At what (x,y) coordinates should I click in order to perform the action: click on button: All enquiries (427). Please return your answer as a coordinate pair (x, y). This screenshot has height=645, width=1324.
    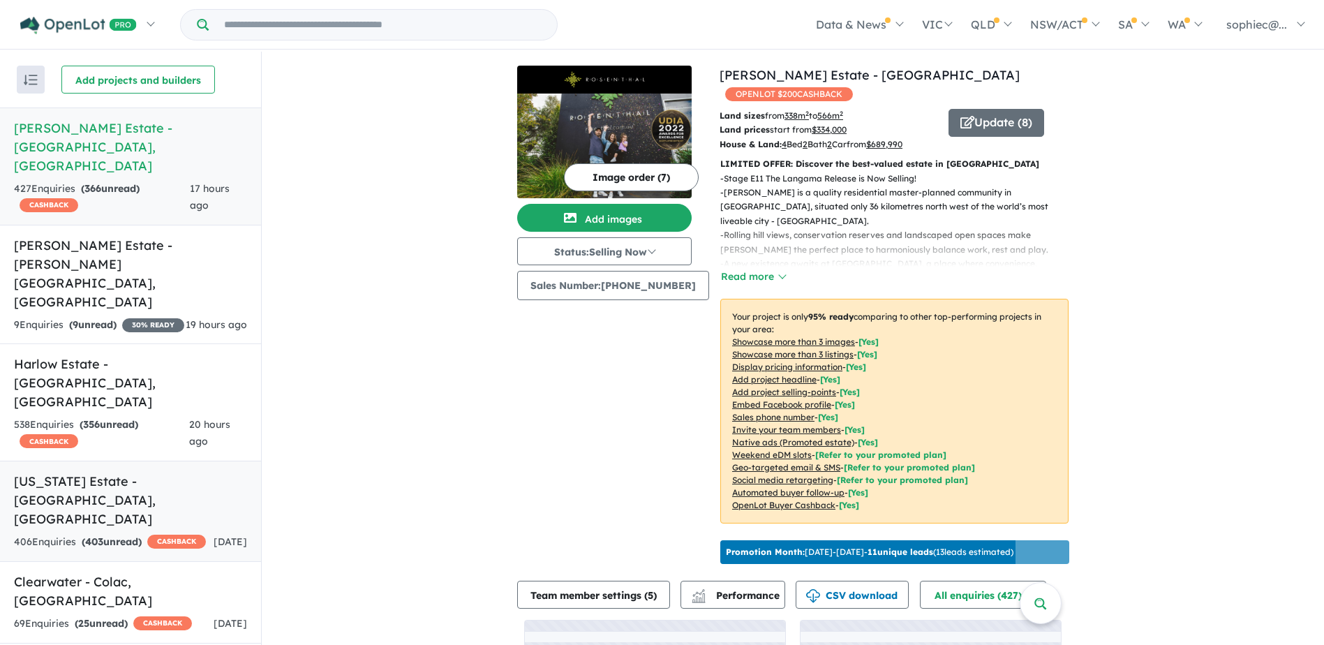
    Looking at the image, I should click on (983, 595).